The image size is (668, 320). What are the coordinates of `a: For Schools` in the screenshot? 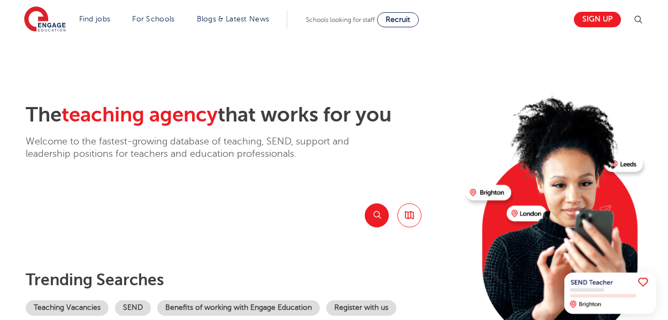 It's located at (153, 19).